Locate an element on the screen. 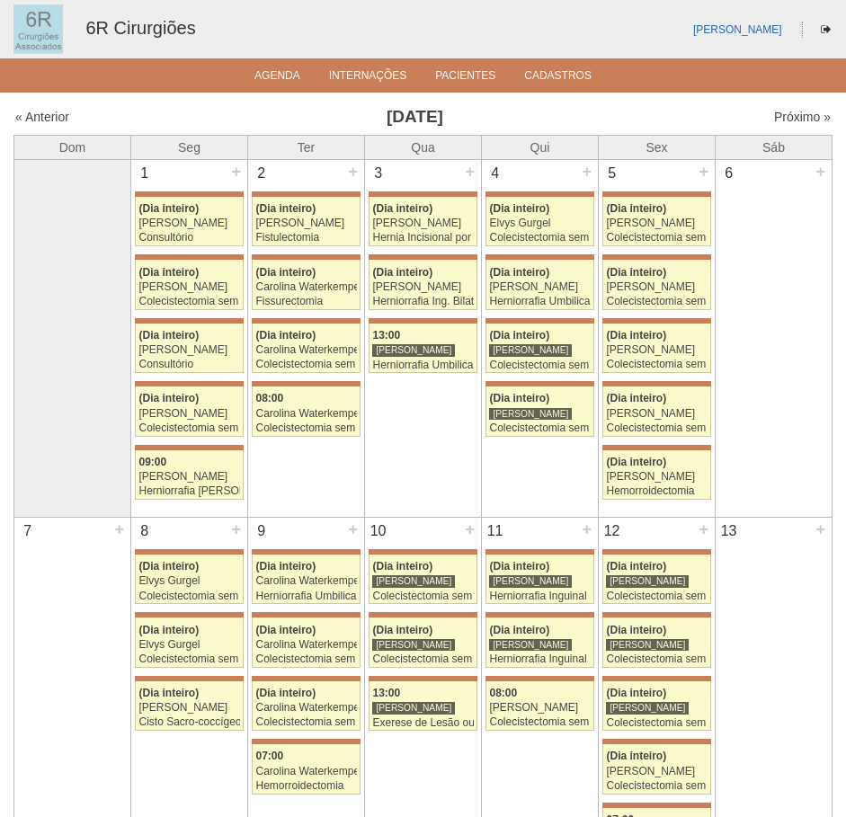  div: 2 is located at coordinates (261, 173).